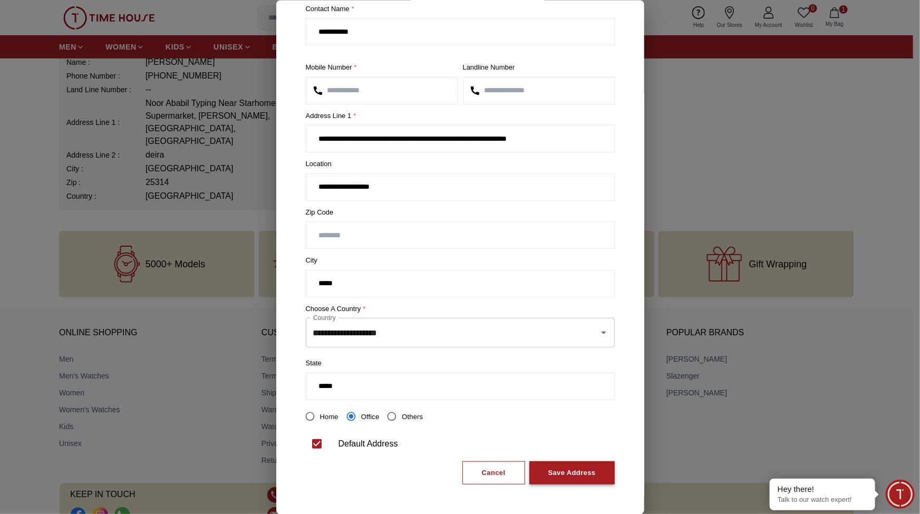 Image resolution: width=920 pixels, height=514 pixels. Describe the element at coordinates (539, 67) in the screenshot. I see `label: Landline Number` at that location.